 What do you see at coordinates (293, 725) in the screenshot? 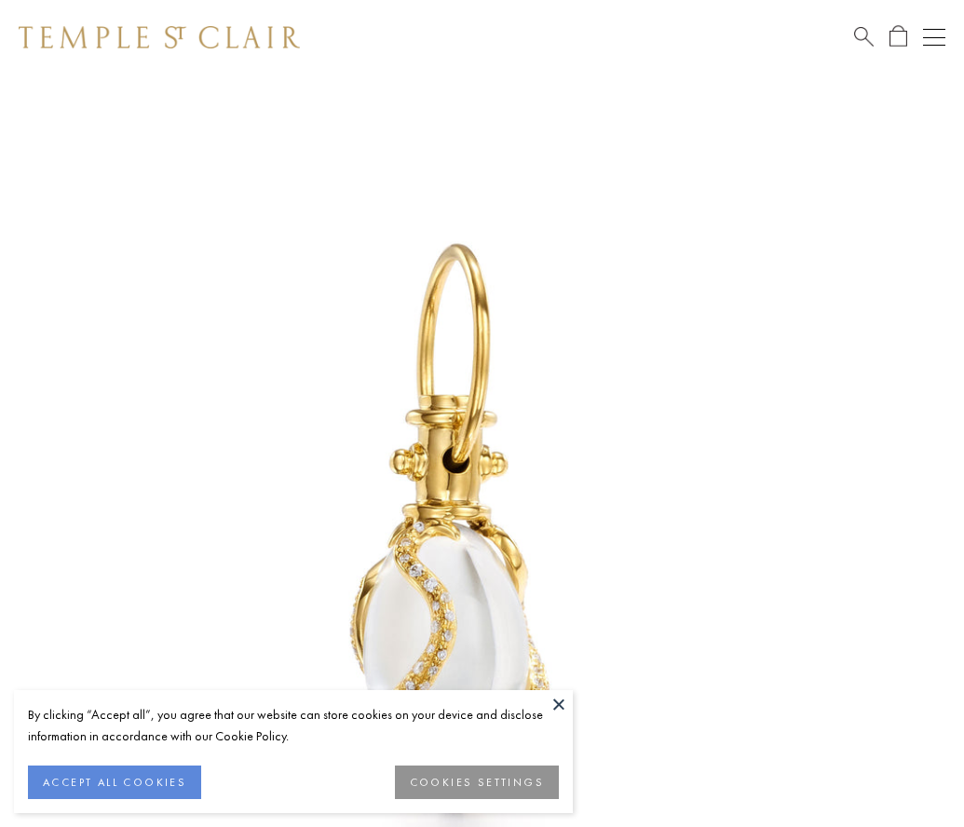
I see `div: By clicking “Accept all”, you agree that our website can store cookies on your device and disclos...` at bounding box center [293, 725].